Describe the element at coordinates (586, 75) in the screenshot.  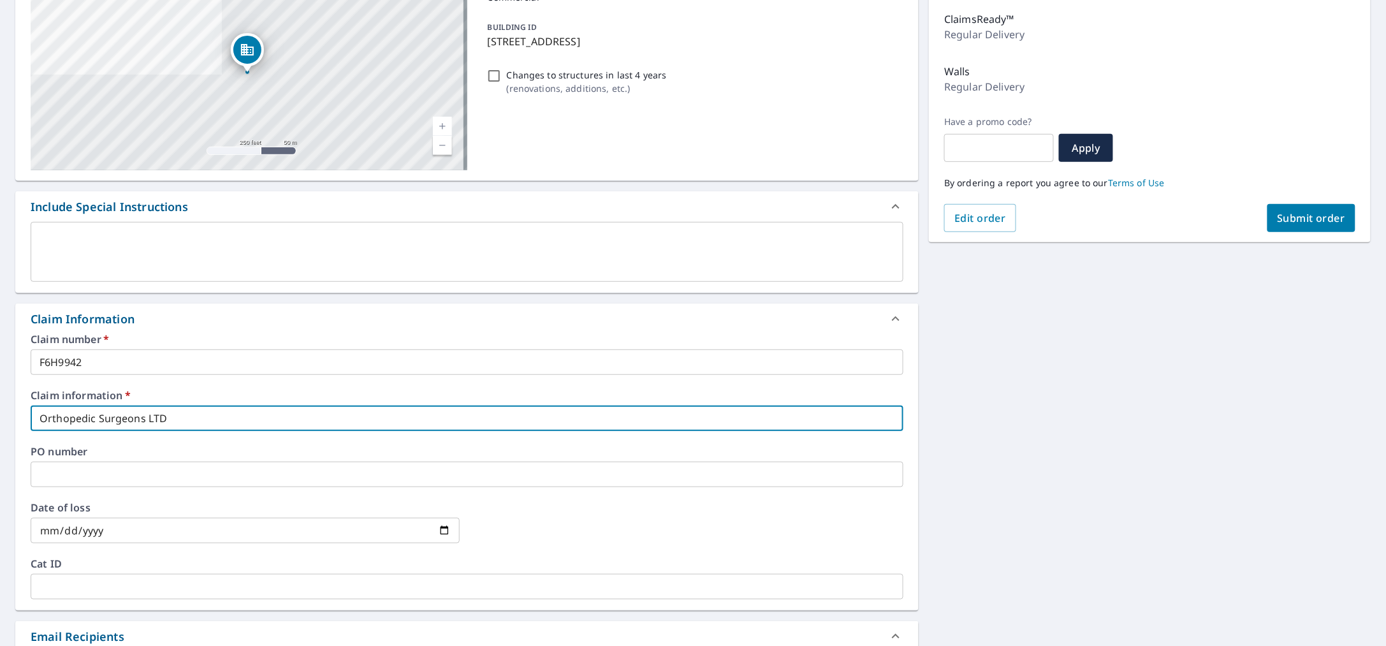
I see `p: Changes to structures in last 4 years` at that location.